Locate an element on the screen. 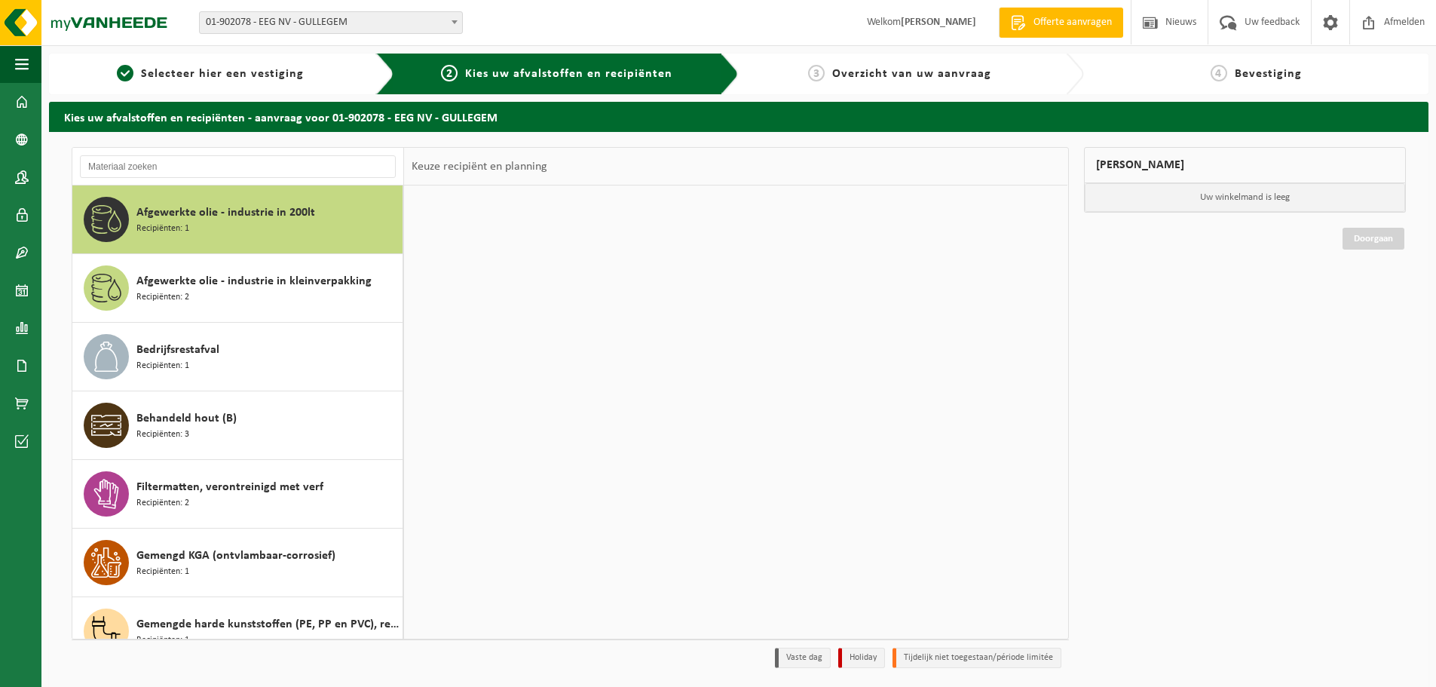 The height and width of the screenshot is (687, 1436). li: Holiday is located at coordinates (861, 657).